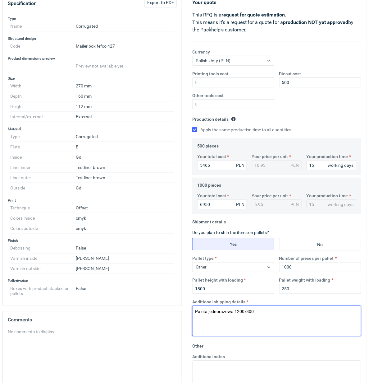  Describe the element at coordinates (43, 218) in the screenshot. I see `dt: Colors inside` at that location.